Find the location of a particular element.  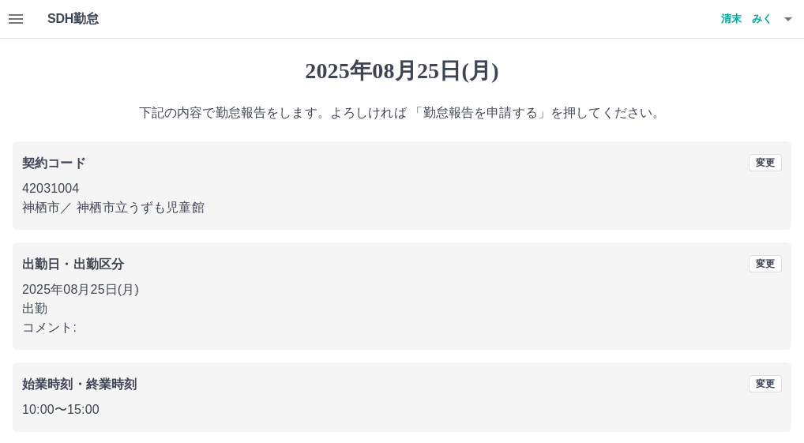

b: 出勤日・出勤区分 is located at coordinates (73, 264).